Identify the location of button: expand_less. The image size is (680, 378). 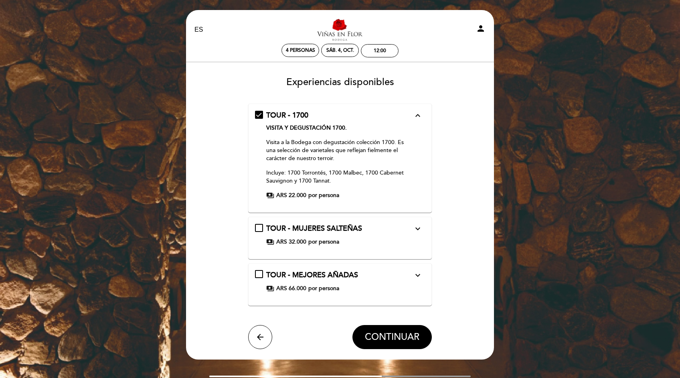
(418, 116).